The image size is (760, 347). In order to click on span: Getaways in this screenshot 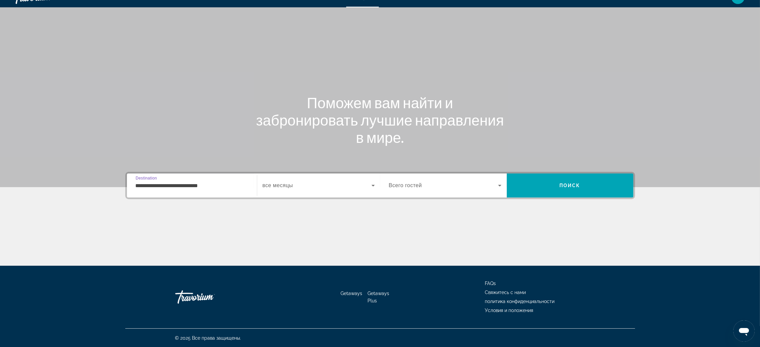, I will do `click(351, 293)`.